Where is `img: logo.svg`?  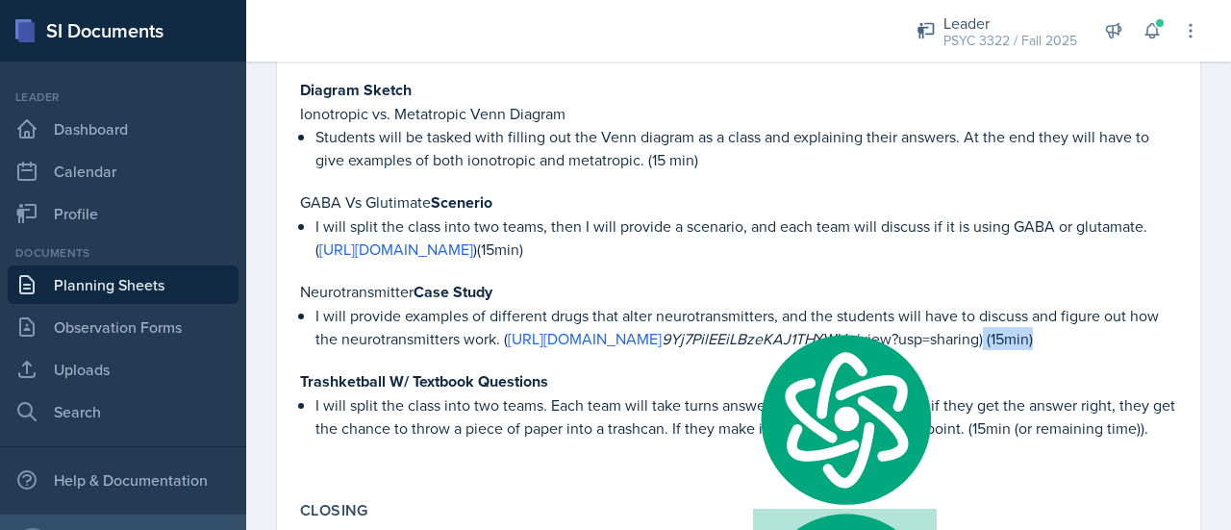
img: logo.svg is located at coordinates (844, 419).